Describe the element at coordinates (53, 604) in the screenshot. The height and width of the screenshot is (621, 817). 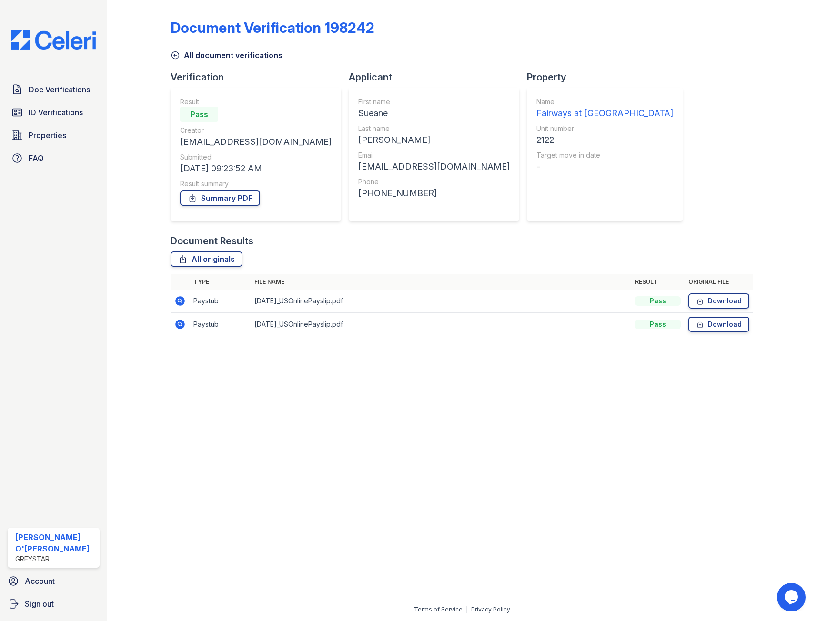
I see `a: Sign out` at that location.